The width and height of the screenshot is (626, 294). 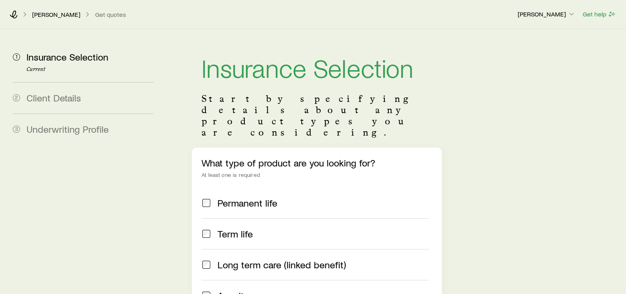 I want to click on input: Permanent life, so click(x=206, y=203).